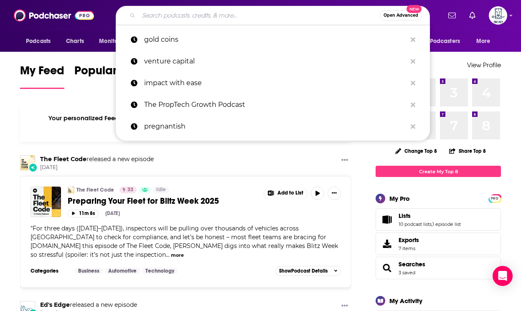  I want to click on a: gold coins, so click(273, 40).